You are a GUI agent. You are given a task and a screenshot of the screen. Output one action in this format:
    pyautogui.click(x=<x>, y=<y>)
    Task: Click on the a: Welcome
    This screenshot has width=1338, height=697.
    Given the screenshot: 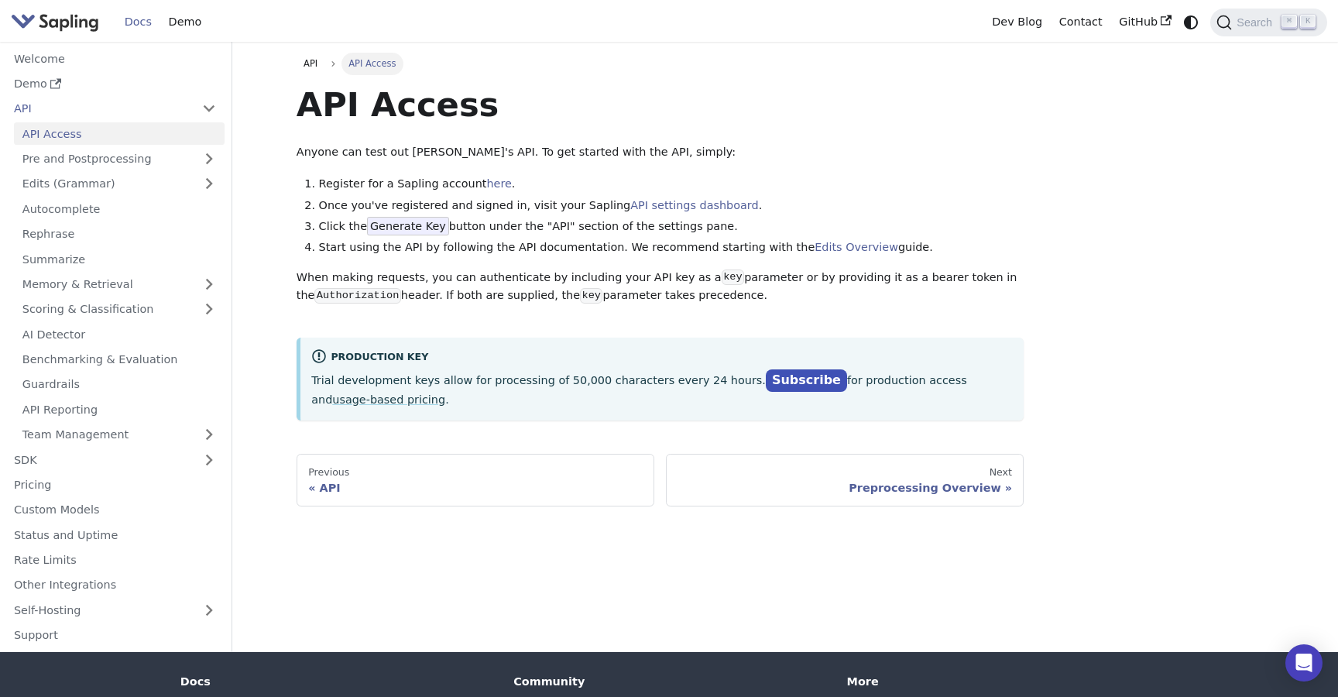 What is the action you would take?
    pyautogui.click(x=115, y=58)
    